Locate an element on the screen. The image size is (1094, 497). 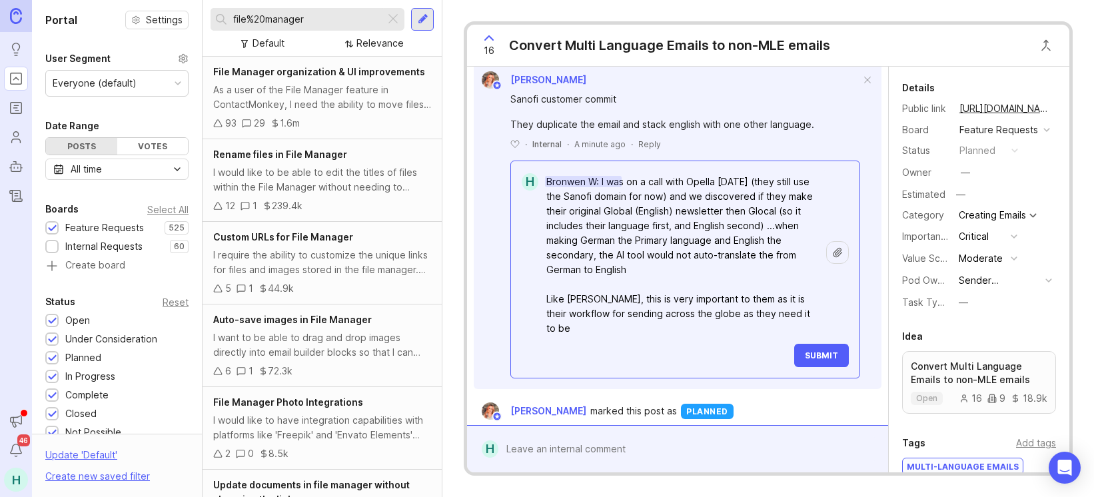
button: Announcements is located at coordinates (16, 421).